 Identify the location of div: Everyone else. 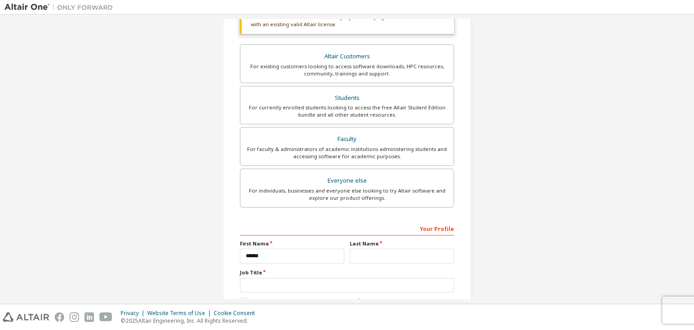
(347, 181).